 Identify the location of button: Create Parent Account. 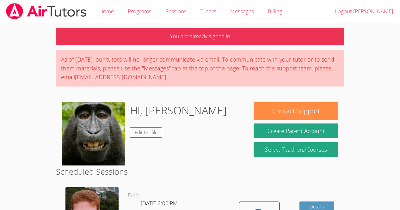
(296, 131).